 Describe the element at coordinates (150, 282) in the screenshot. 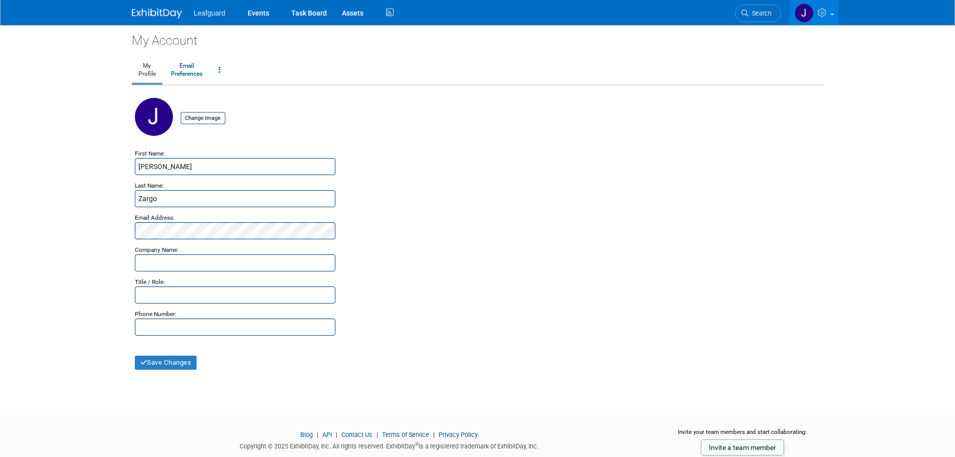

I see `small: Title / Role:` at that location.